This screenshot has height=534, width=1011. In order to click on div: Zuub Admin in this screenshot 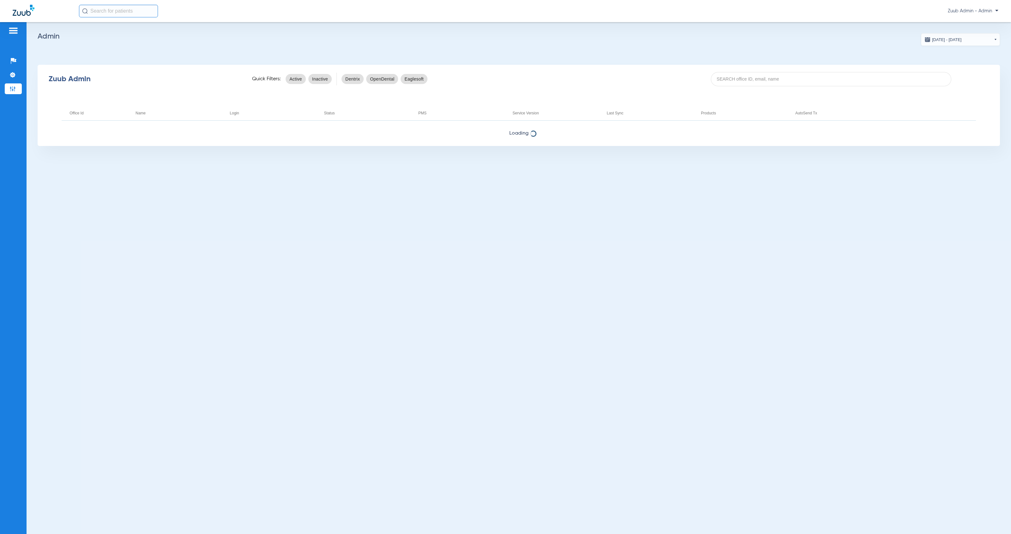, I will do `click(145, 79)`.